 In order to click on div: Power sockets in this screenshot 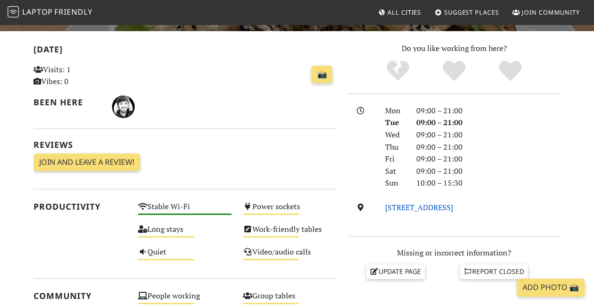, I will do `click(290, 211)`.